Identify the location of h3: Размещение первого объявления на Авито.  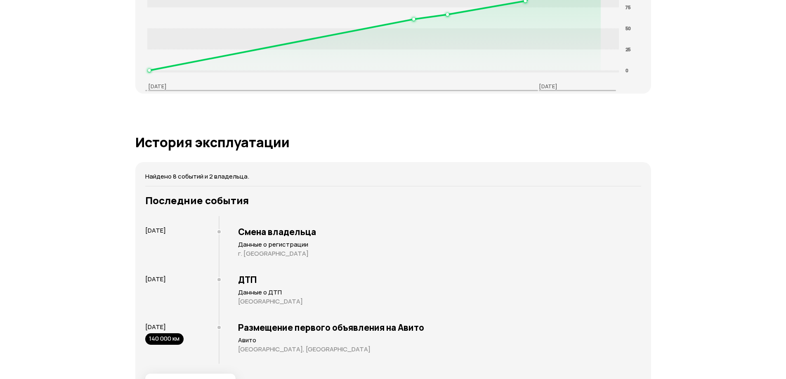
(440, 328).